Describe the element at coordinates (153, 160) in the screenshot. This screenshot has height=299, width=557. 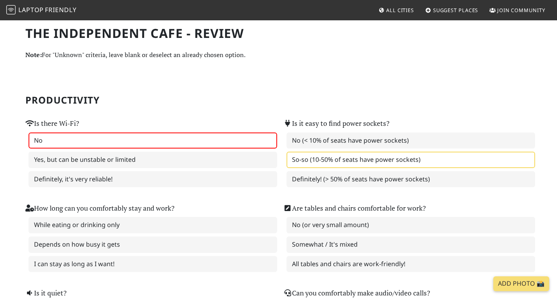
I see `label: Yes, but can be unstable or limited` at that location.